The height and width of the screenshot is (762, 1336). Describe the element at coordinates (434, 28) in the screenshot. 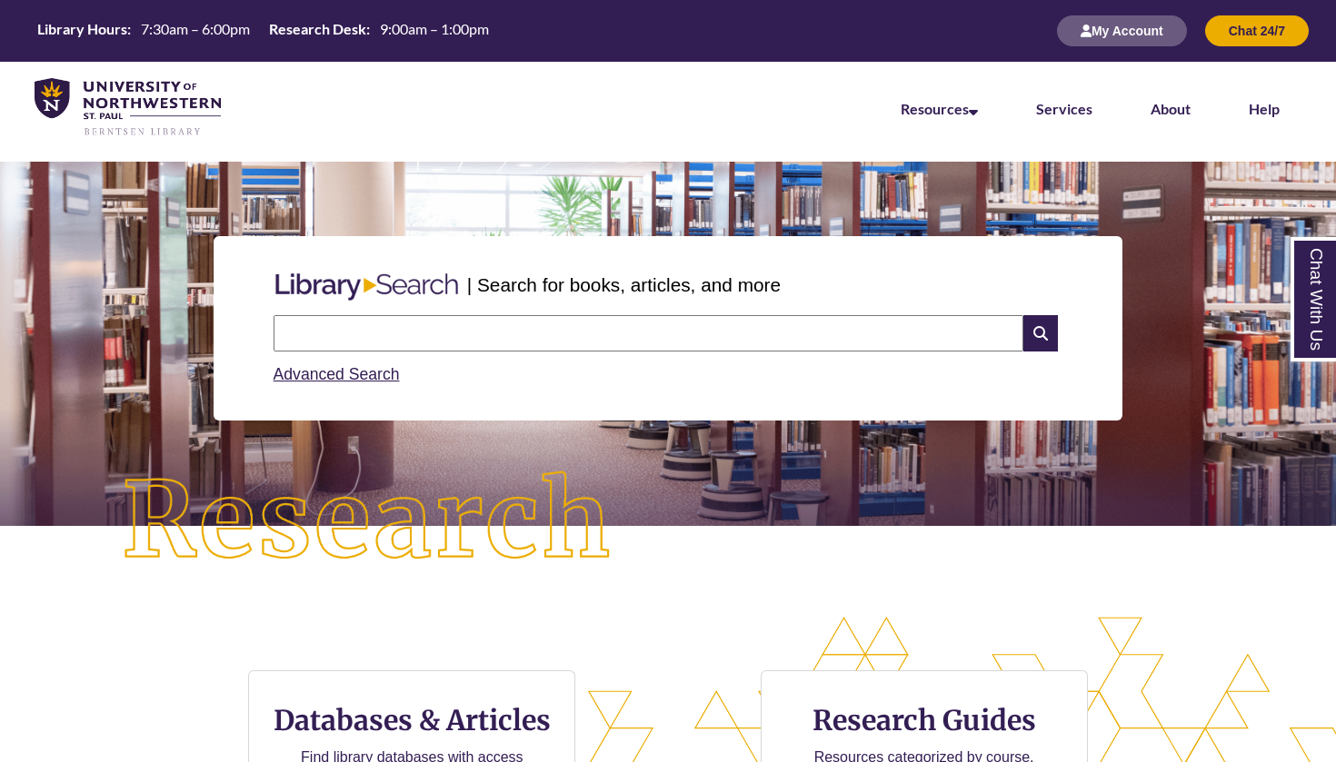

I see `span: 9:00am – 1:00pm` at that location.